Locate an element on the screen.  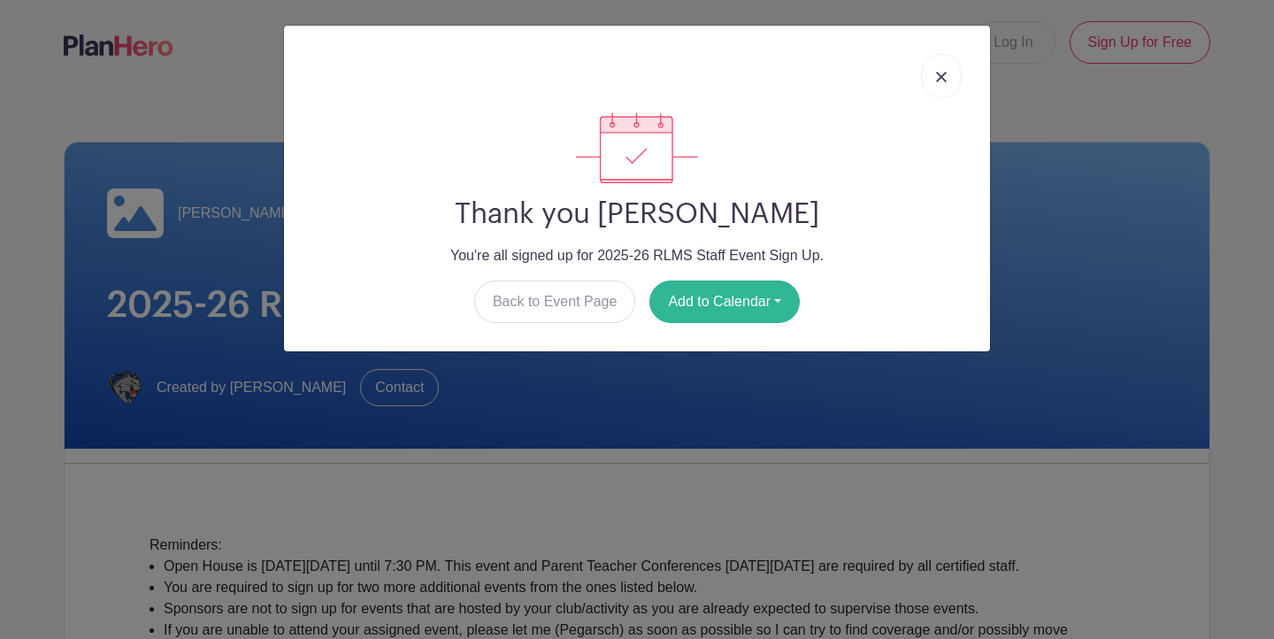
button: Add to Calendar is located at coordinates (725, 302).